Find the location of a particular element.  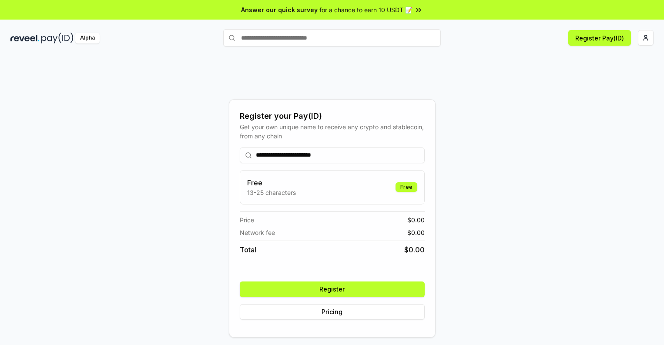

p: 13-25 characters is located at coordinates (272, 192).